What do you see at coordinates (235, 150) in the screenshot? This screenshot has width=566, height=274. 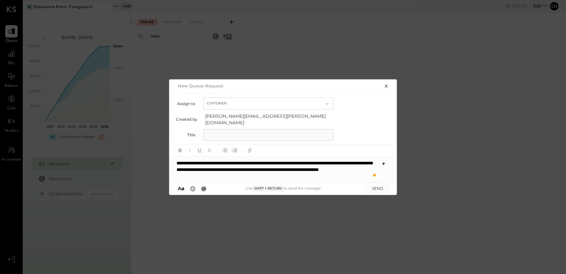 I see `button: Ordered List` at bounding box center [235, 150].